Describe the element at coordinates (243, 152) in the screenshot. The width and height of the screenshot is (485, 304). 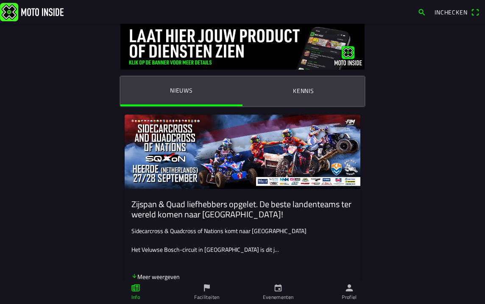
I see `img: 64v4Apfhk9kRvyee7tCCbhUWCIhqkwx3UzeRWfBS.jpg` at that location.